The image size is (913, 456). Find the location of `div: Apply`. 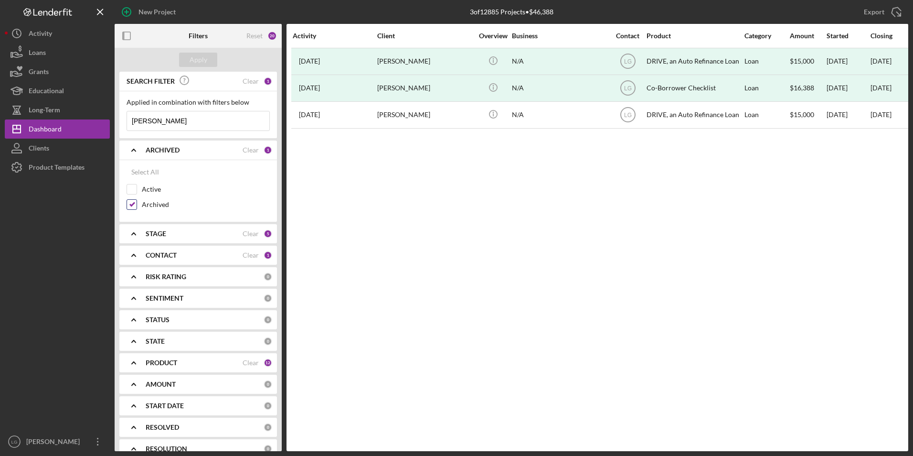

div: Apply is located at coordinates (198, 60).